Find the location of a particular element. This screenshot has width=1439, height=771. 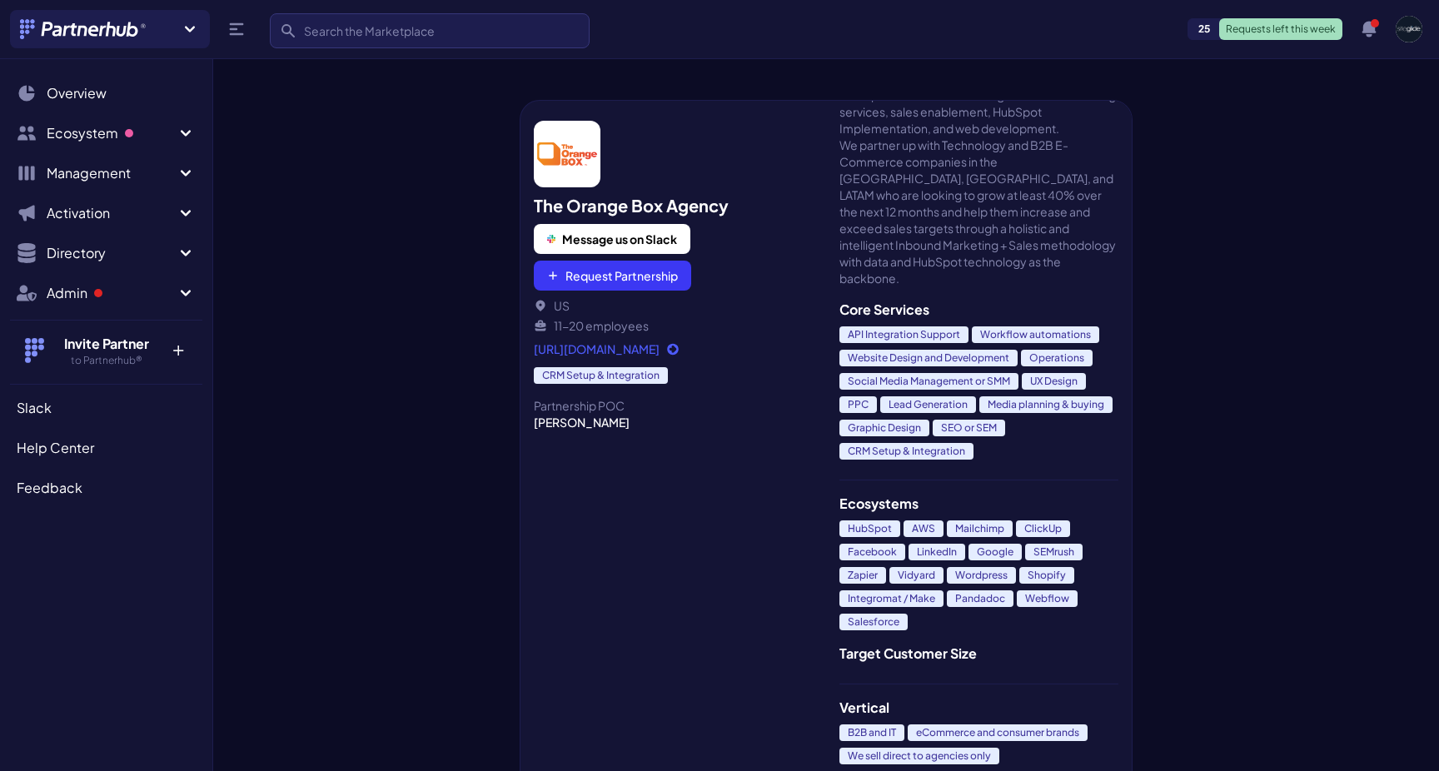

span: AWS is located at coordinates (923, 529).